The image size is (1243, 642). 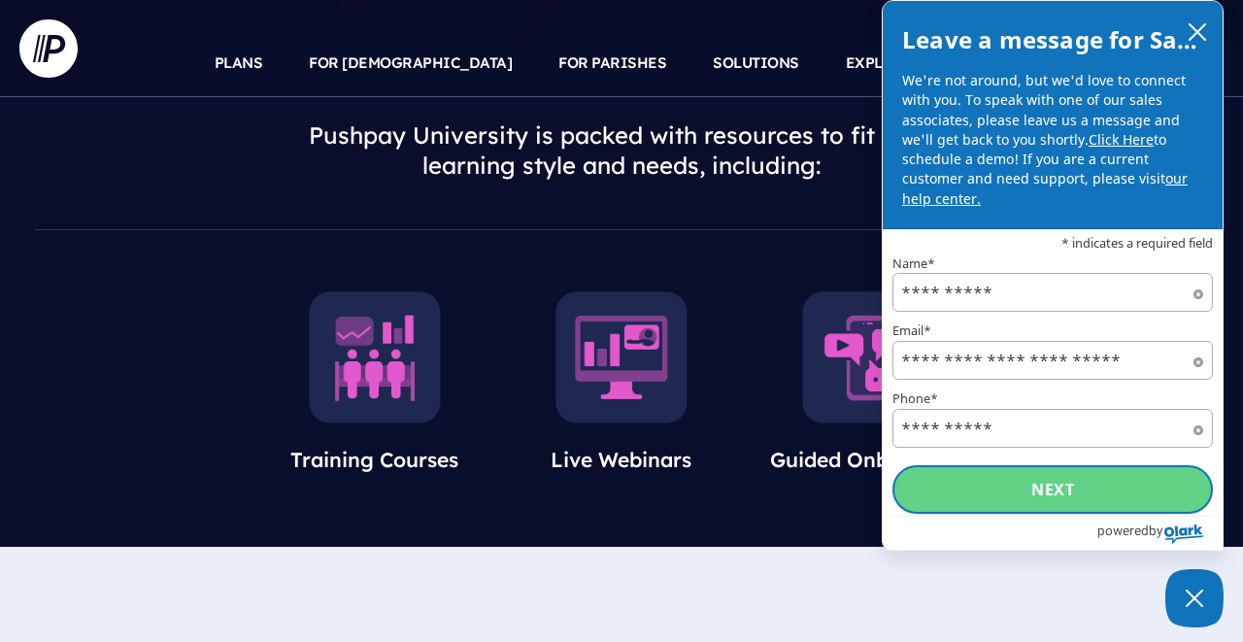 I want to click on a: EXPLORE, so click(x=880, y=63).